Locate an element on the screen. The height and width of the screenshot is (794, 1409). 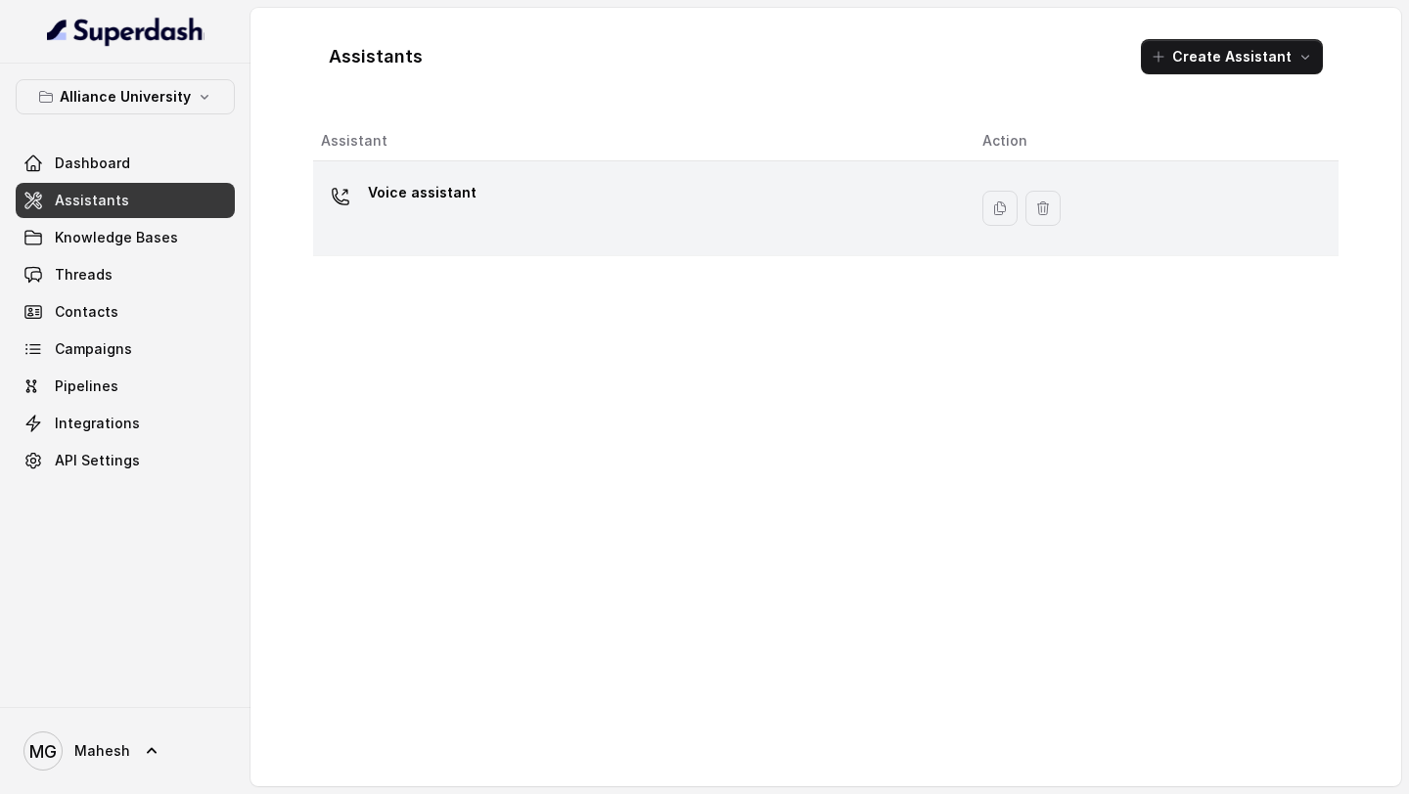
span: Assistants is located at coordinates (92, 201).